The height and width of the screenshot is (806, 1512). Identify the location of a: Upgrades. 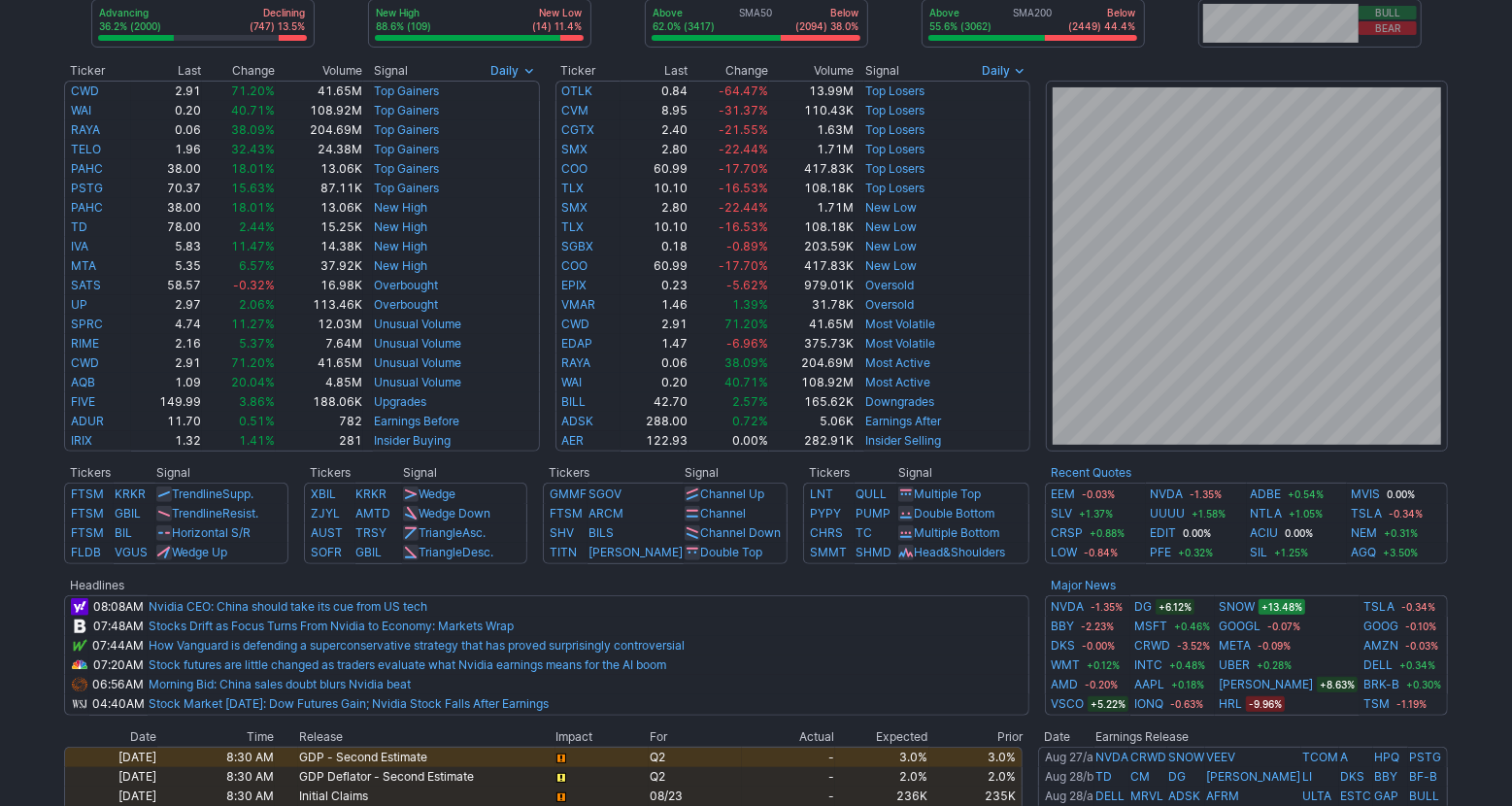
(401, 401).